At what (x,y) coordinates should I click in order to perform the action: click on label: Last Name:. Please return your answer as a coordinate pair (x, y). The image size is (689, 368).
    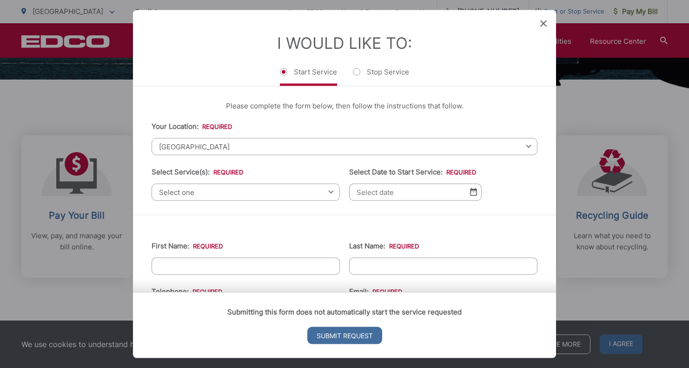
    Looking at the image, I should click on (384, 246).